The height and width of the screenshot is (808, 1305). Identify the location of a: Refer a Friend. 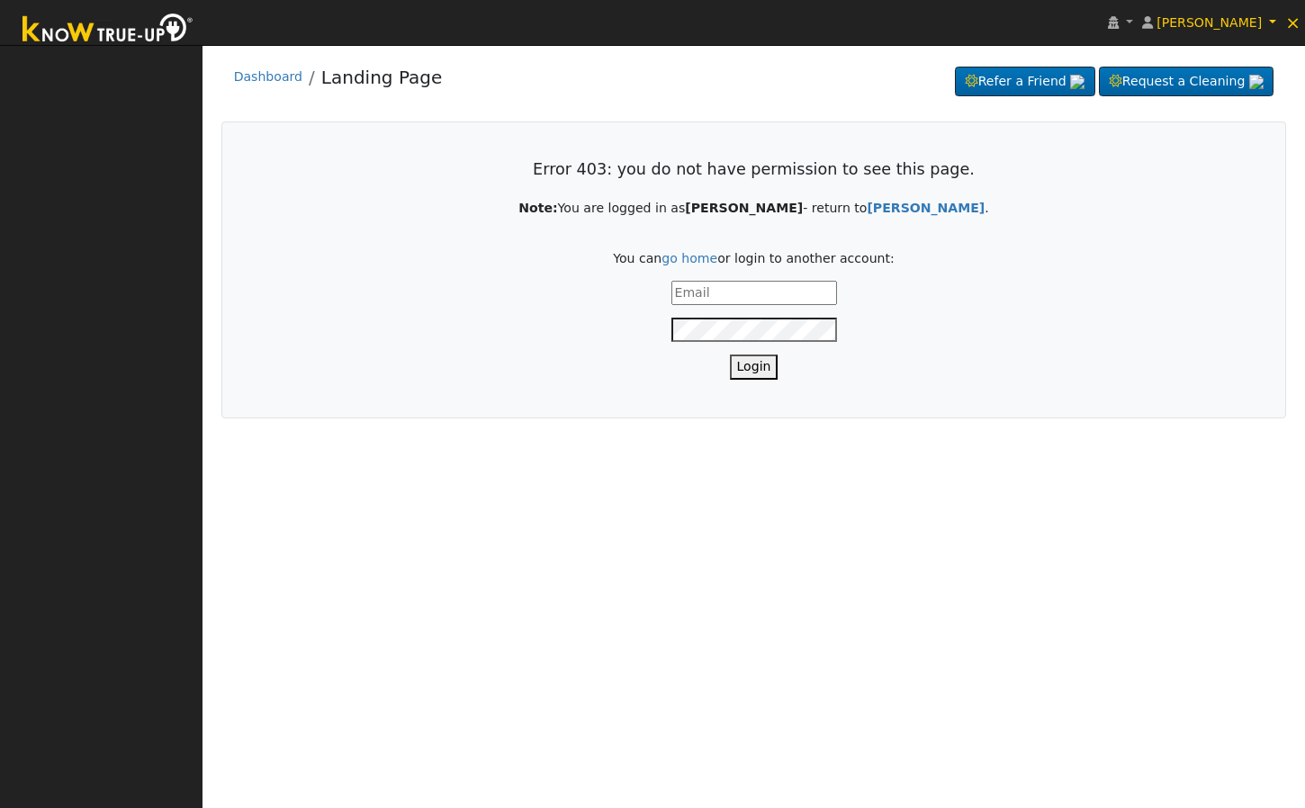
(1025, 82).